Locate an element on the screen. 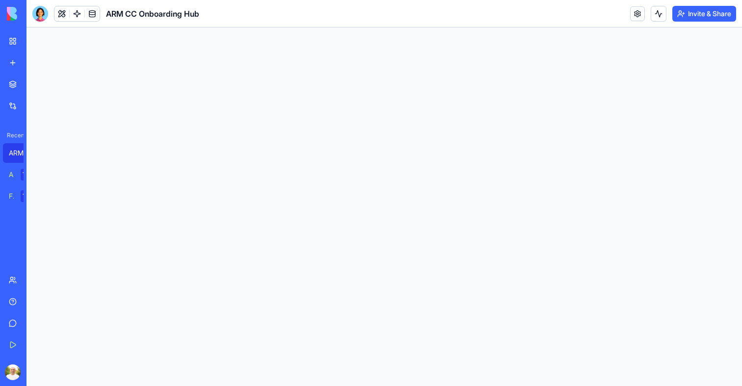  a: ARM CC Onboarding Hub is located at coordinates (23, 153).